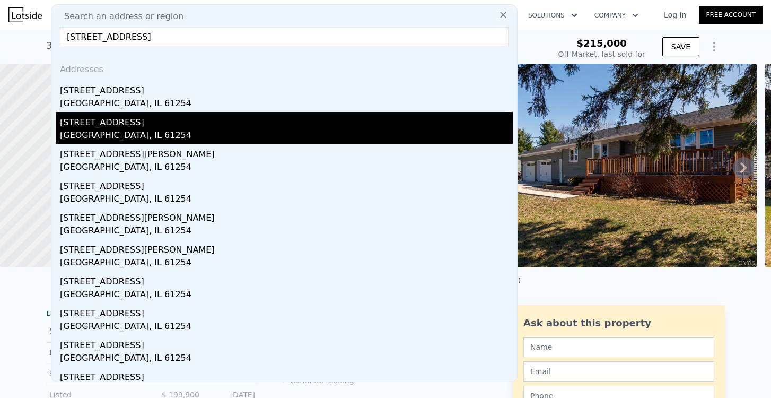  Describe the element at coordinates (619, 323) in the screenshot. I see `div: Ask about this property` at that location.